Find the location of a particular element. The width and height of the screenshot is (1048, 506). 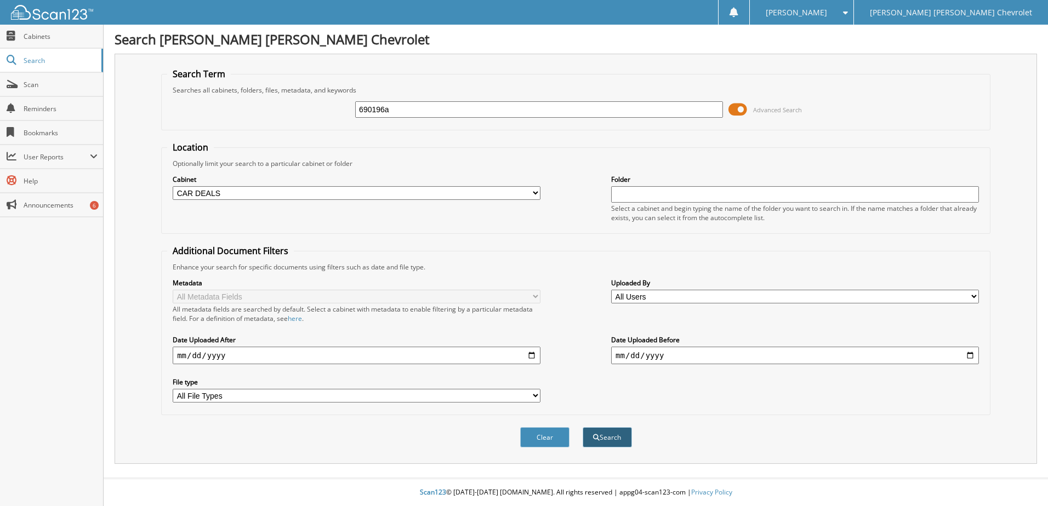

label: Folder is located at coordinates (795, 179).